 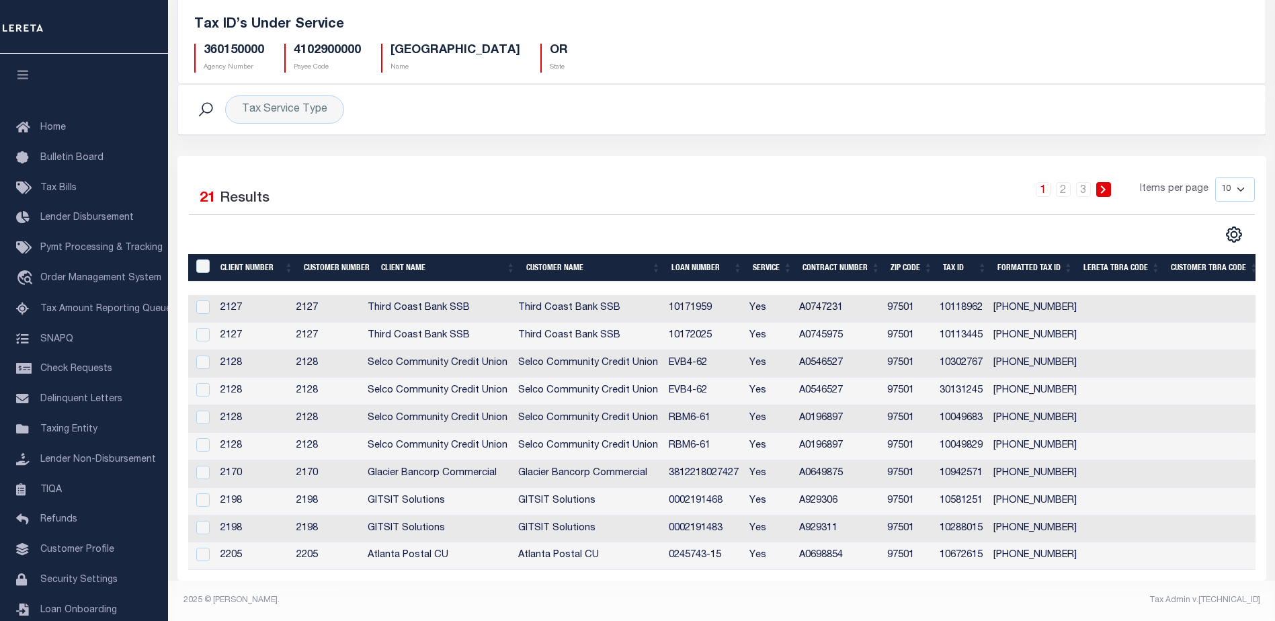 I want to click on td: 10581251, so click(x=961, y=501).